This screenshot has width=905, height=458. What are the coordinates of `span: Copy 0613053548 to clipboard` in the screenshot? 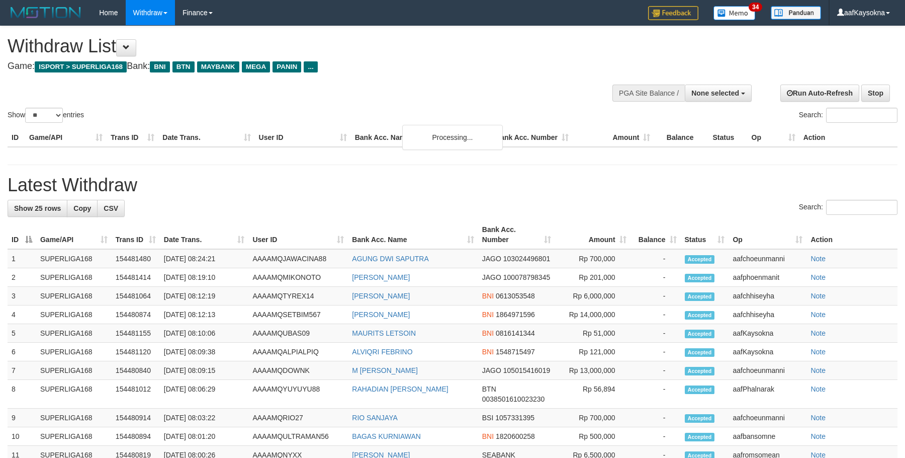 It's located at (516, 296).